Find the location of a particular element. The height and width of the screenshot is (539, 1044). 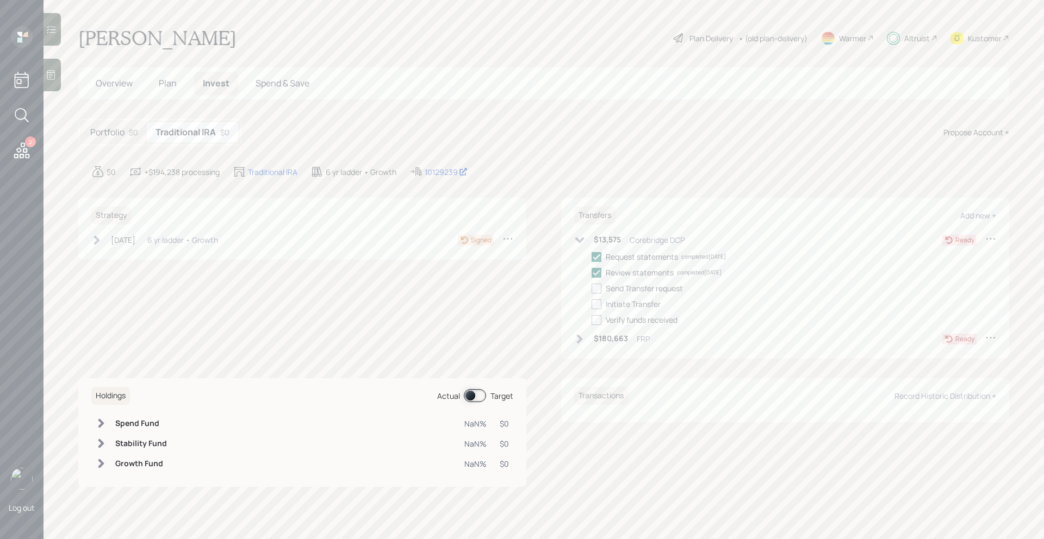

div: Warmer is located at coordinates (853, 38).